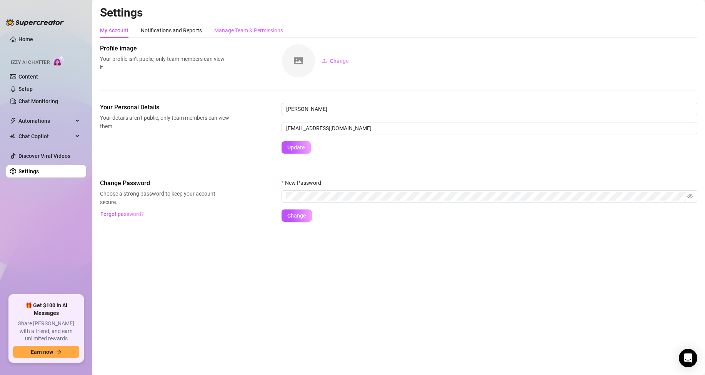  What do you see at coordinates (165, 63) in the screenshot?
I see `span: Your profile isn’t public, only team members can view it.` at bounding box center [165, 63].